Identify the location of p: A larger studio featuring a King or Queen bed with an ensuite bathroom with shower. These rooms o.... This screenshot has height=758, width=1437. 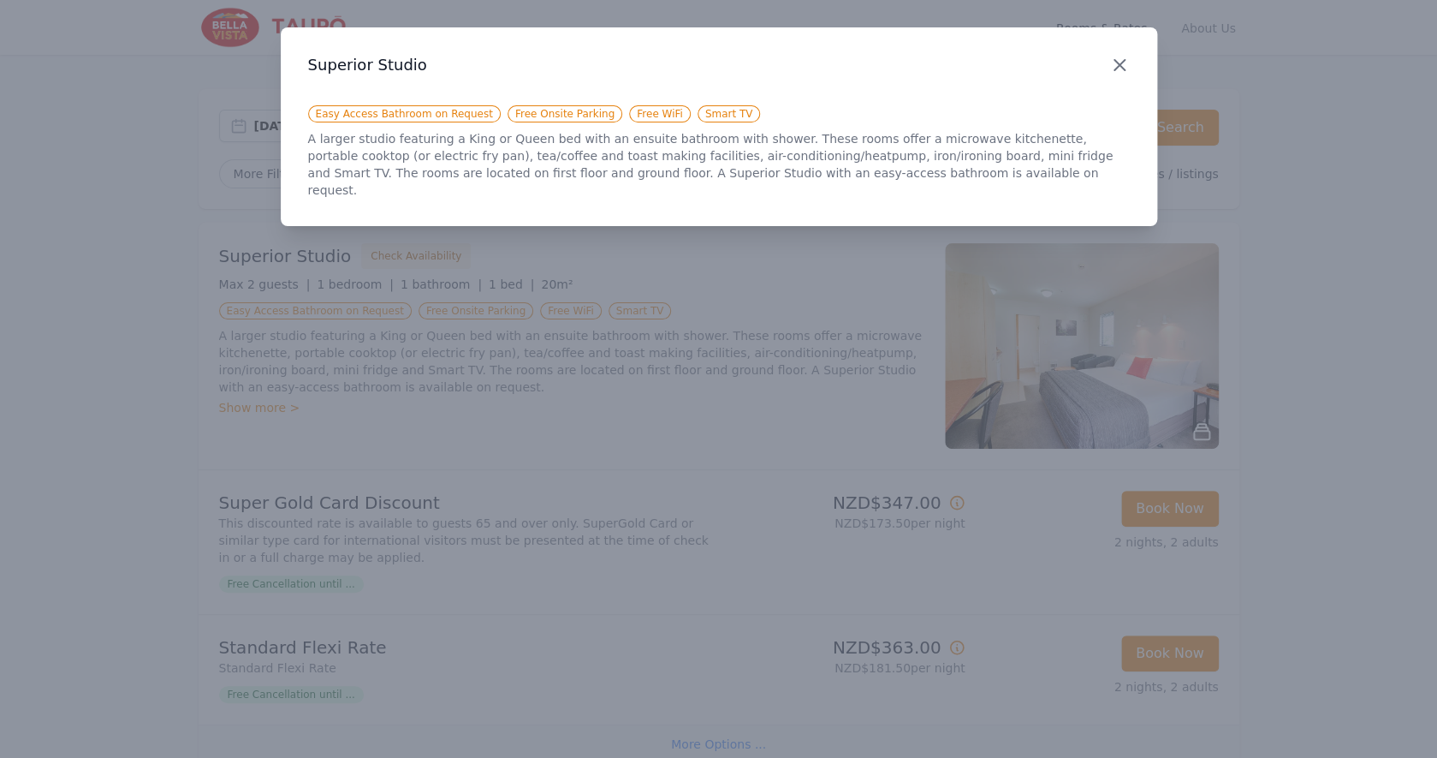
(719, 164).